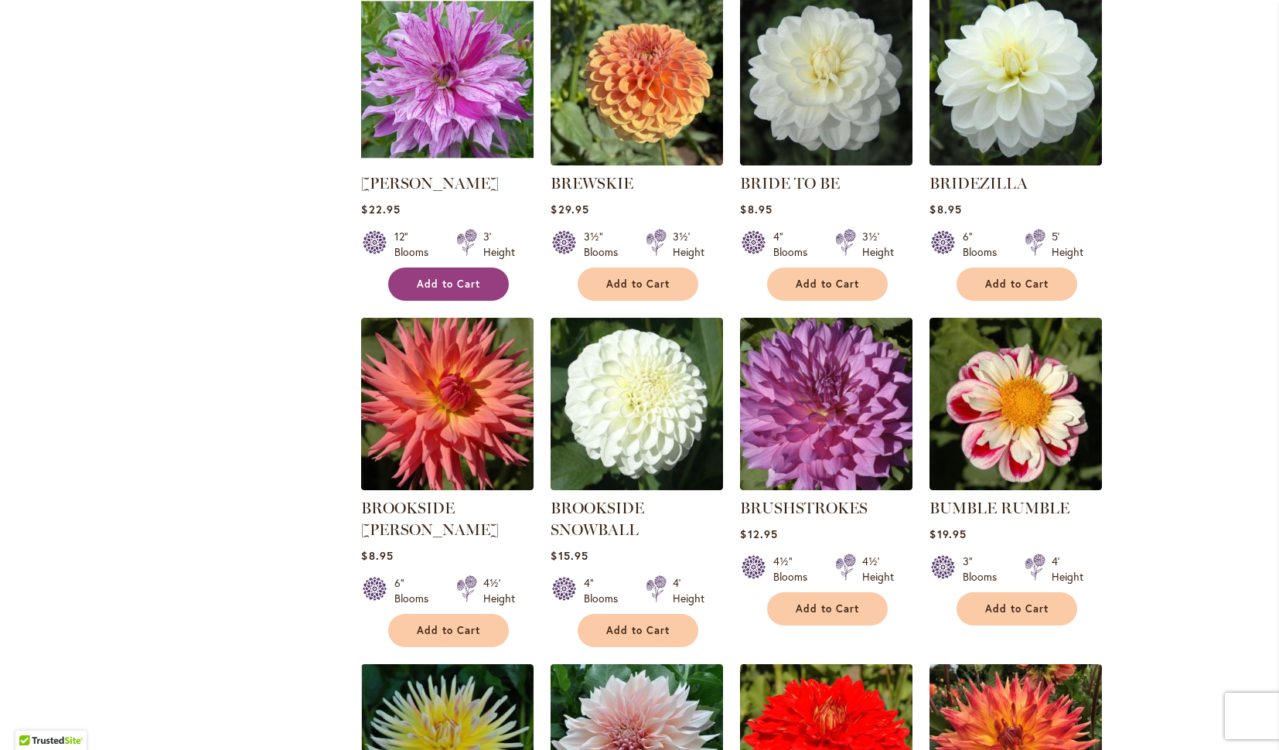  I want to click on div: 3' Height, so click(499, 244).